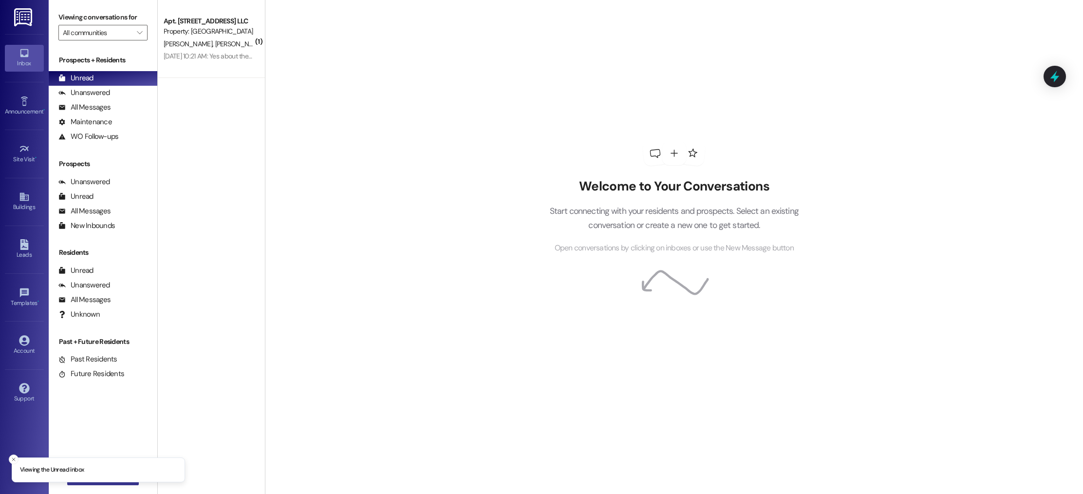  I want to click on div: Maintenance, so click(85, 122).